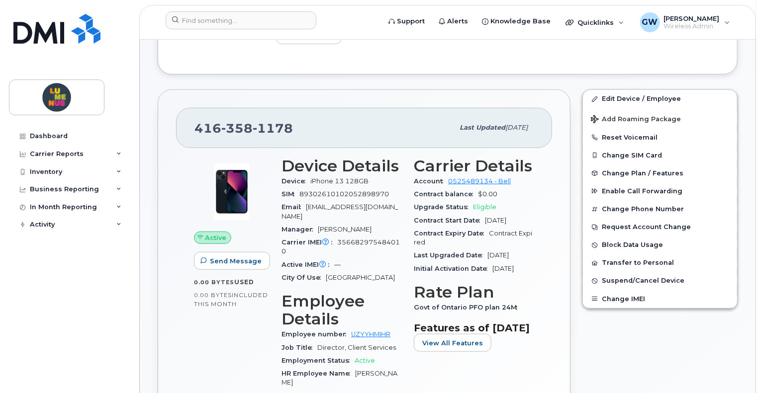 This screenshot has height=393, width=761. I want to click on span: Carrier IMEI, so click(309, 242).